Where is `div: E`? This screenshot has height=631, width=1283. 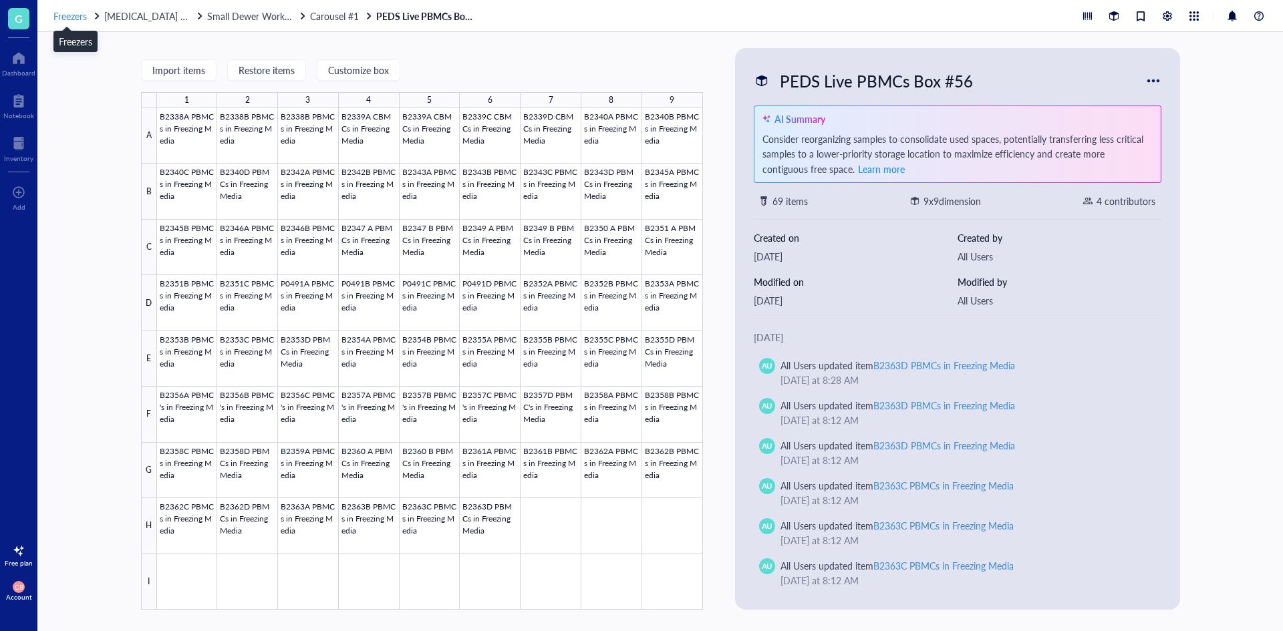
div: E is located at coordinates (149, 359).